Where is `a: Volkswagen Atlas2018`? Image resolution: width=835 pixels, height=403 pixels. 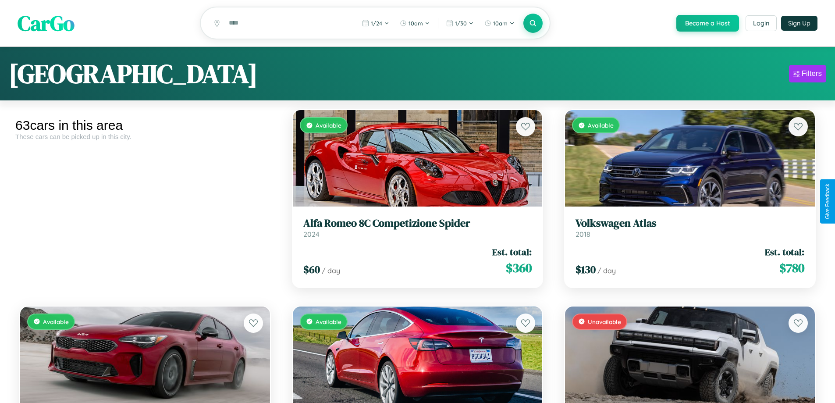 a: Volkswagen Atlas2018 is located at coordinates (690, 227).